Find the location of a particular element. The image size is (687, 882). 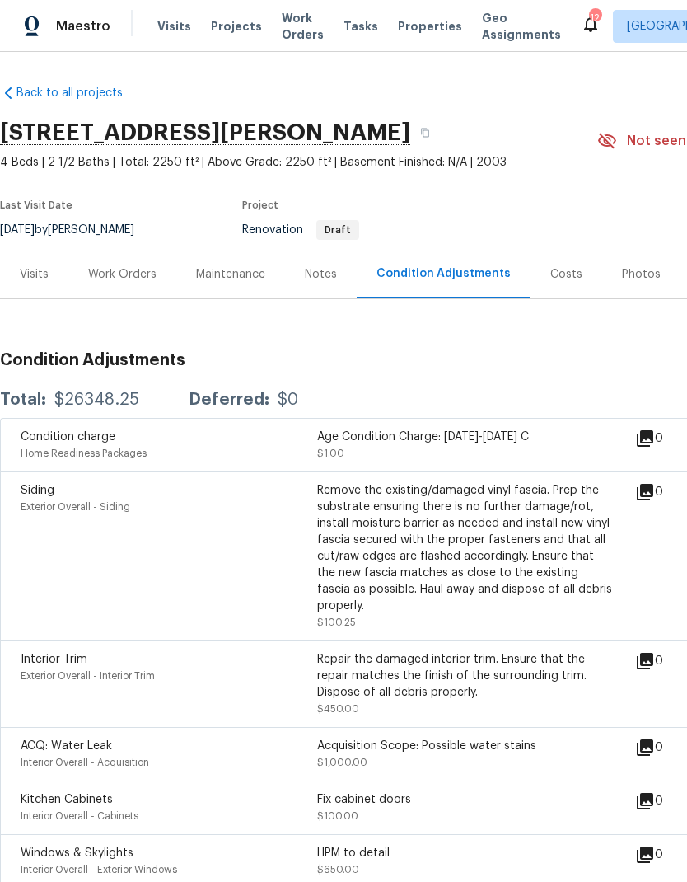

span: Condition charge is located at coordinates (68, 437).